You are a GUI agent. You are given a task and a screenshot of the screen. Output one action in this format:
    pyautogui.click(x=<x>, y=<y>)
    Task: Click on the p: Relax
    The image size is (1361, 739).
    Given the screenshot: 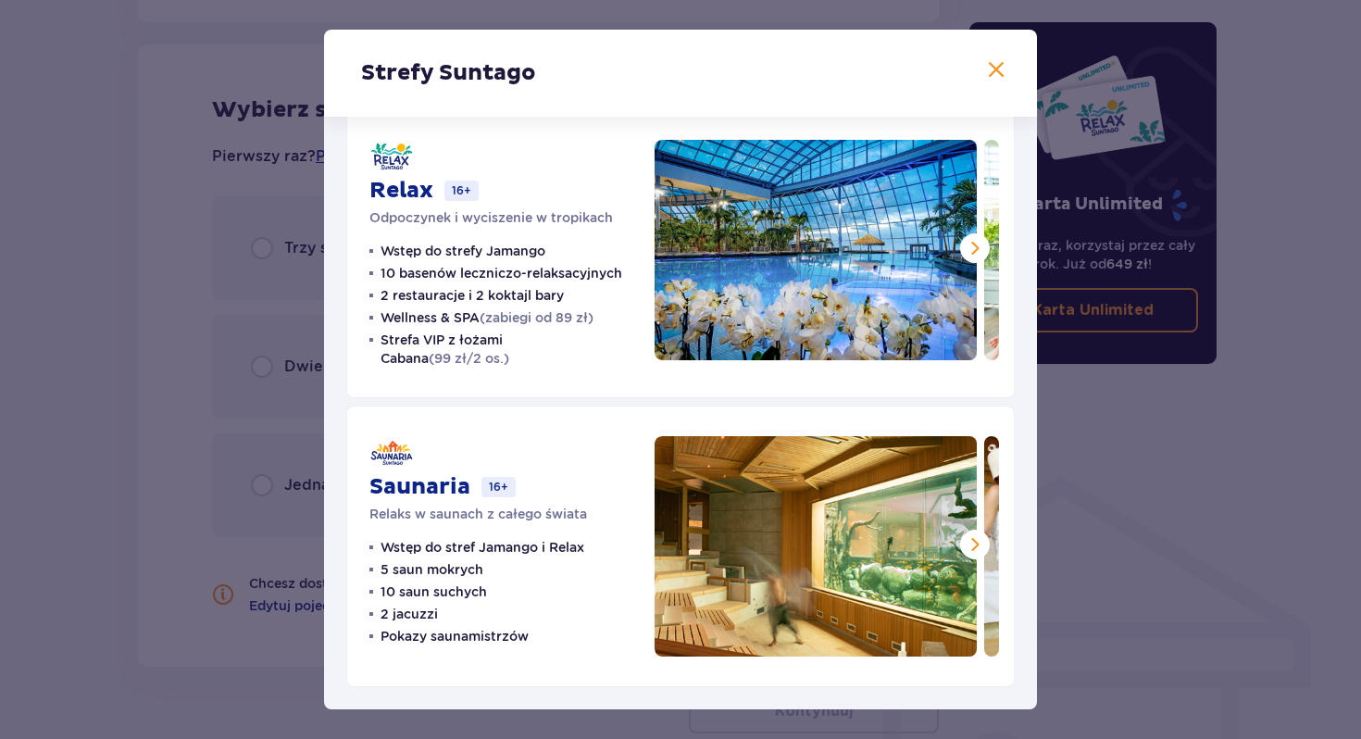 What is the action you would take?
    pyautogui.click(x=401, y=191)
    